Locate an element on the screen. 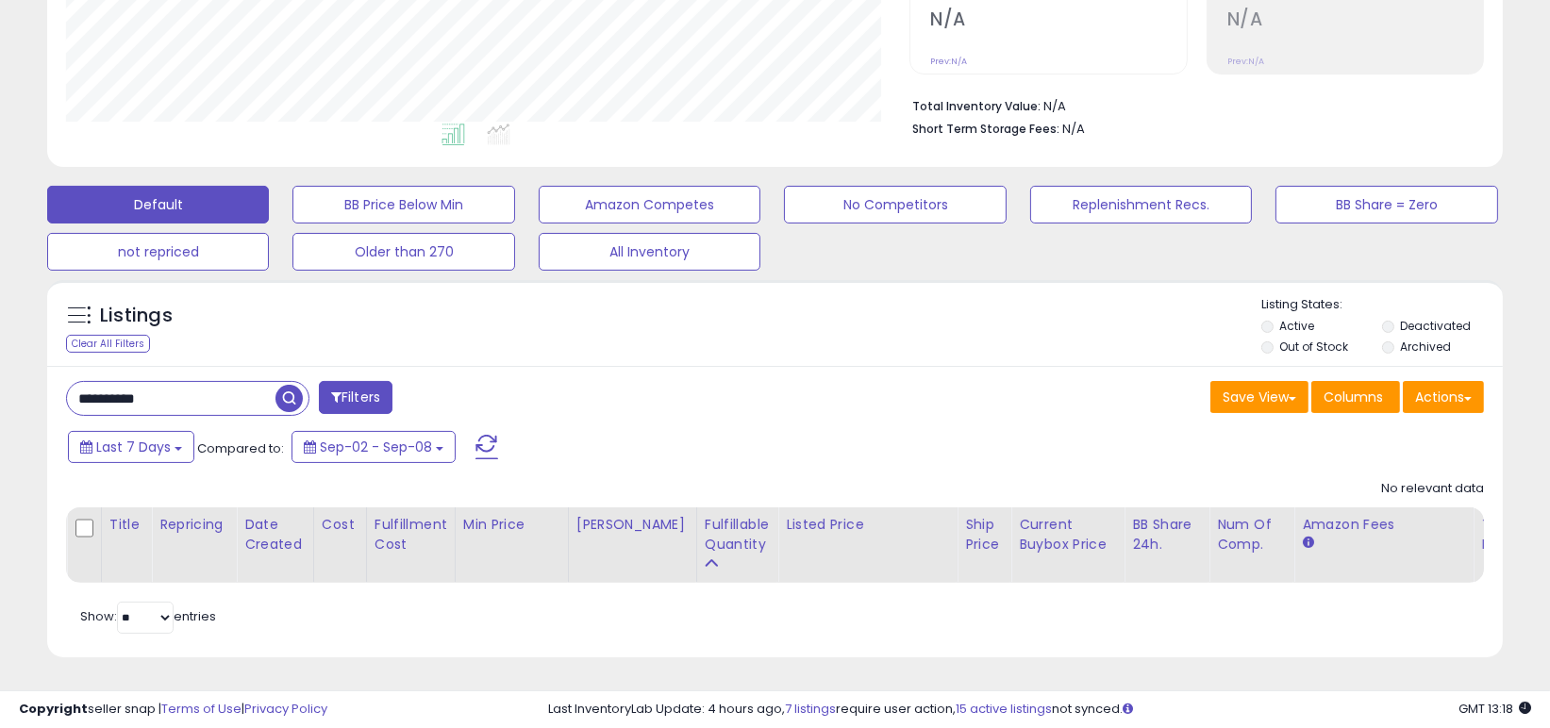  button: Save View is located at coordinates (1259, 397).